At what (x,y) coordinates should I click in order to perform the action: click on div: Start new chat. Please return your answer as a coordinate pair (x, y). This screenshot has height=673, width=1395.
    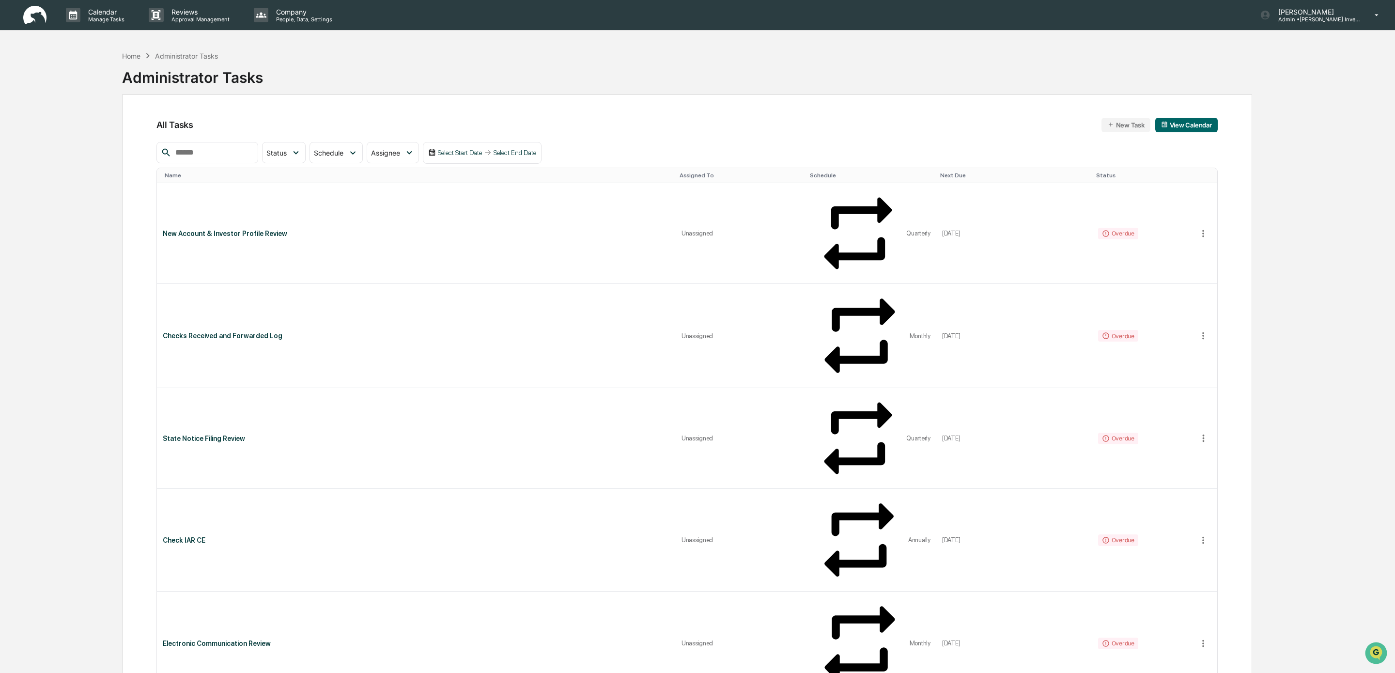
    Looking at the image, I should click on (96, 79).